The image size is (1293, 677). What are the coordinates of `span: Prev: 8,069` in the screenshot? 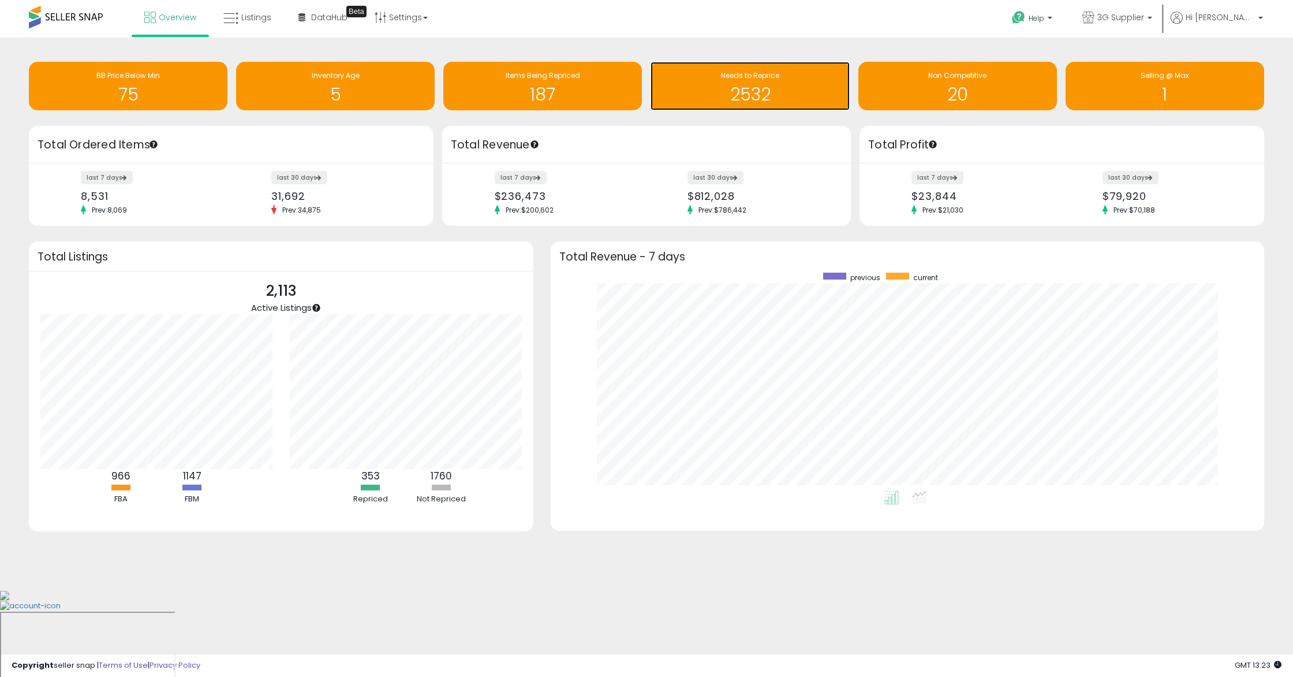 It's located at (109, 210).